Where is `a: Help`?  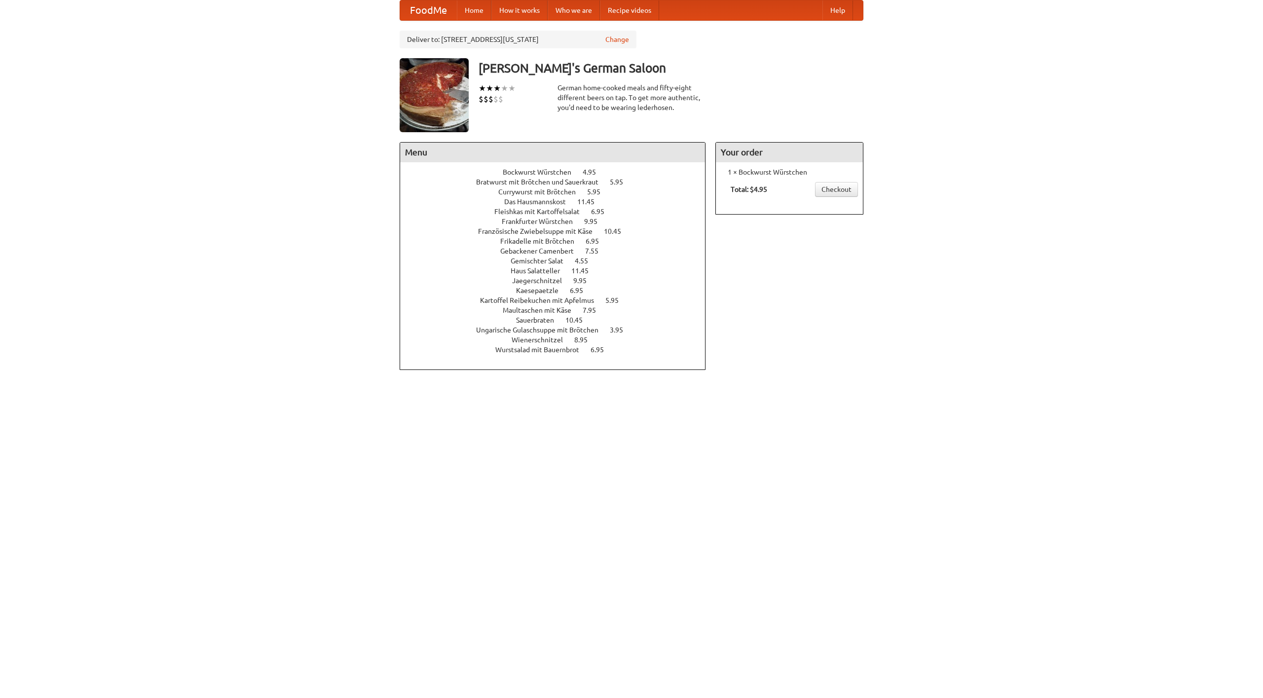
a: Help is located at coordinates (838, 10).